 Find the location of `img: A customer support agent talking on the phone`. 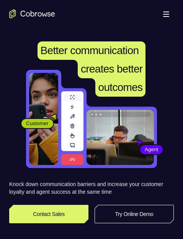

img: A customer support agent talking on the phone is located at coordinates (120, 137).